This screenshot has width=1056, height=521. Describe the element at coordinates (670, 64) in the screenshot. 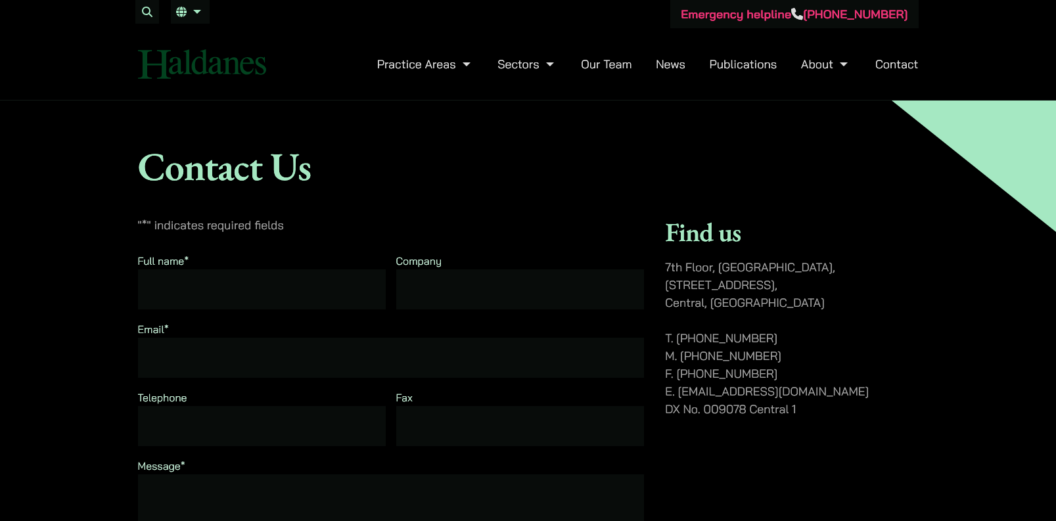

I see `a: News` at that location.